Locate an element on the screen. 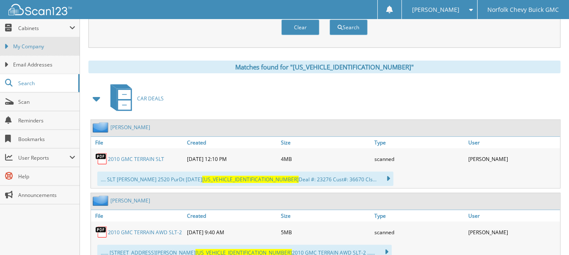  span: Norfolk Chevy Buick GMC is located at coordinates (523, 10).